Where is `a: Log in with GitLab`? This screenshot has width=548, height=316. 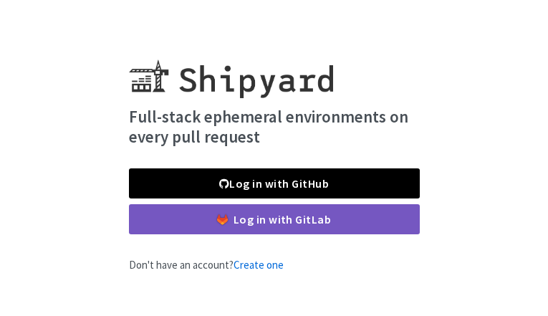
a: Log in with GitLab is located at coordinates (275, 219).